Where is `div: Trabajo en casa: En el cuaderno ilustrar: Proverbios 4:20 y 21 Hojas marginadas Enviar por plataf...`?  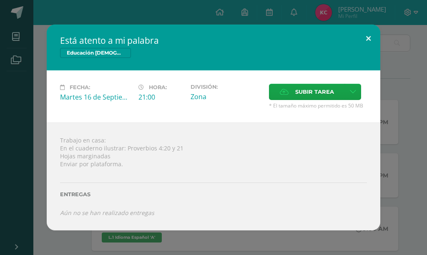 div: Trabajo en casa: En el cuaderno ilustrar: Proverbios 4:20 y 21 Hojas marginadas Enviar por plataf... is located at coordinates (213, 176).